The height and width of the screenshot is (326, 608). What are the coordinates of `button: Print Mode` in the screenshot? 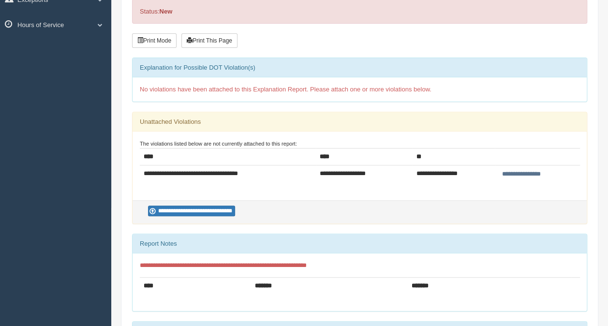 It's located at (154, 41).